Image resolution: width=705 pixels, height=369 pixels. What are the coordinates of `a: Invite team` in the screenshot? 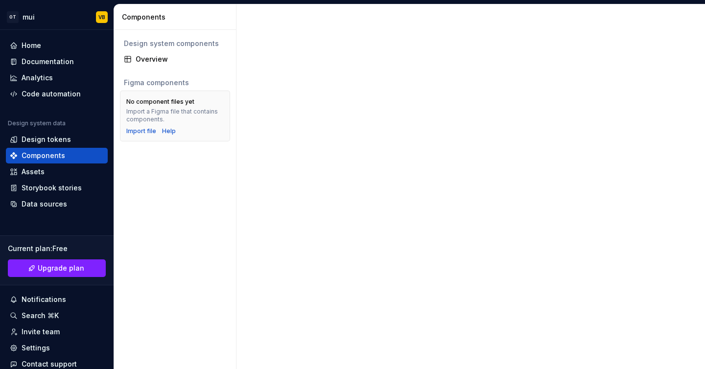 It's located at (57, 332).